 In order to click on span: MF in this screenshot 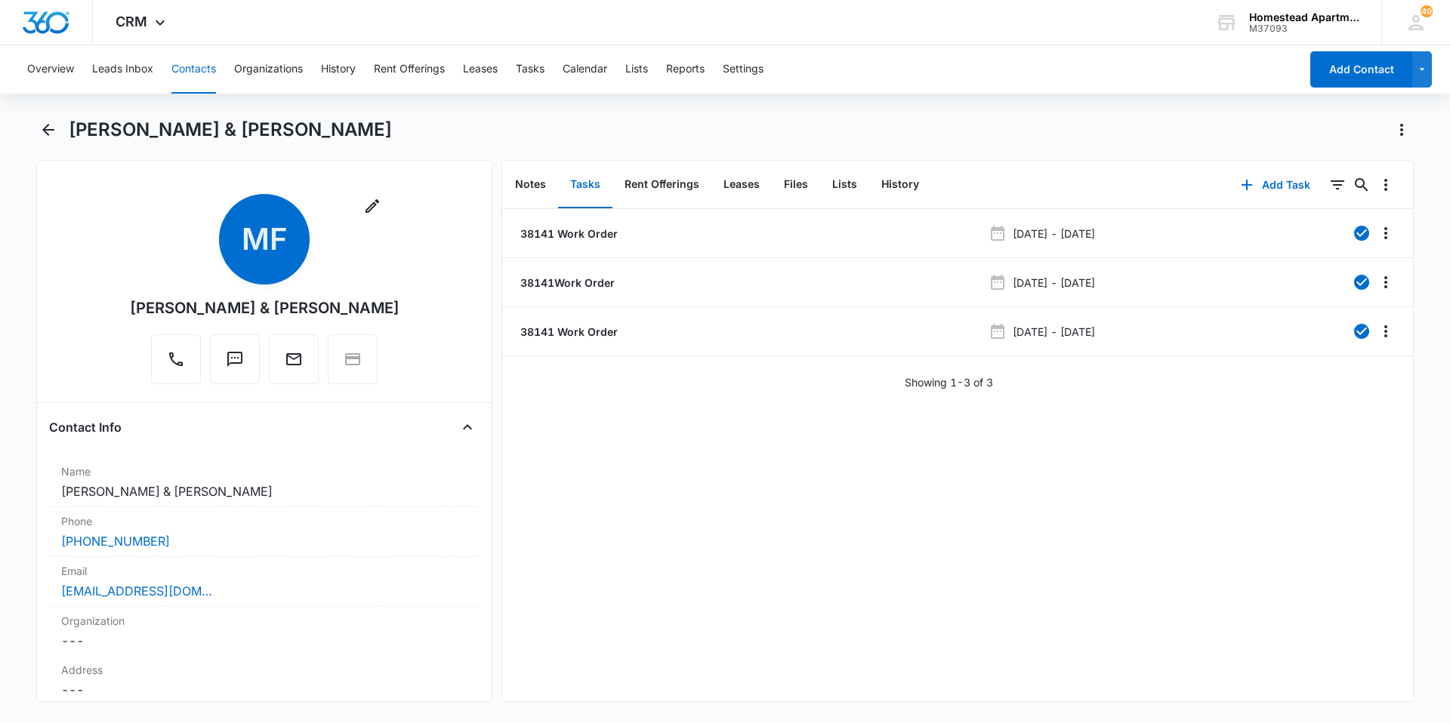, I will do `click(264, 239)`.